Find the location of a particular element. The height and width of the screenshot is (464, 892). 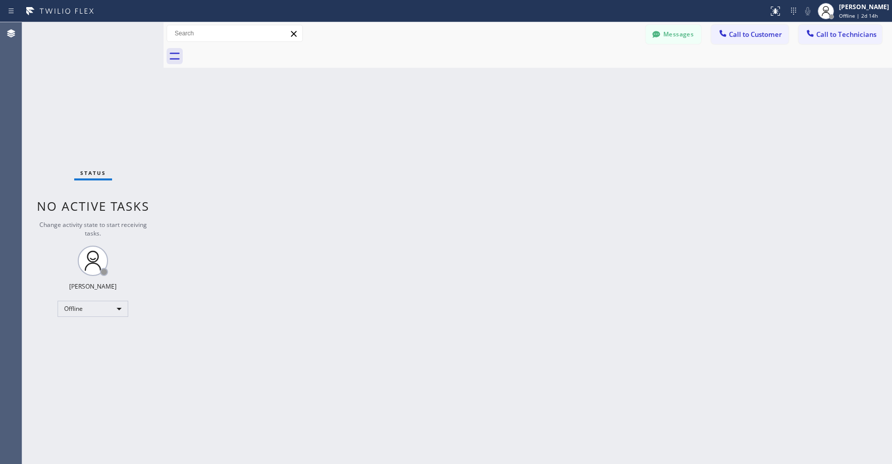

div: Offline is located at coordinates (93, 309).